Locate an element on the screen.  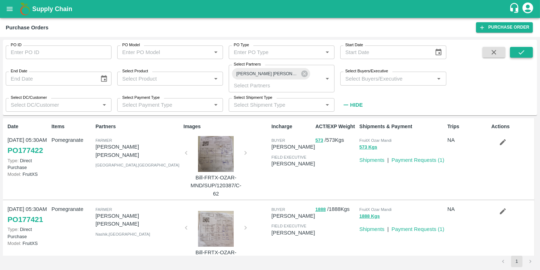
p: Images is located at coordinates (226, 126).